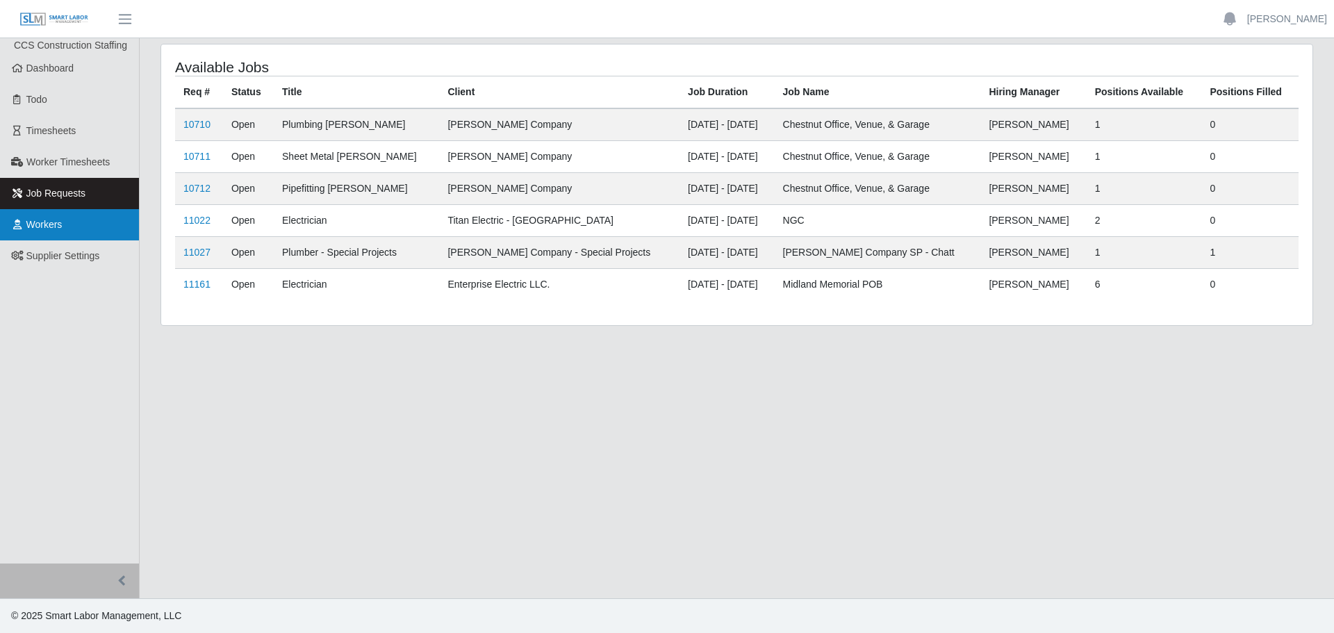  Describe the element at coordinates (54, 19) in the screenshot. I see `img: SLM Logo` at that location.